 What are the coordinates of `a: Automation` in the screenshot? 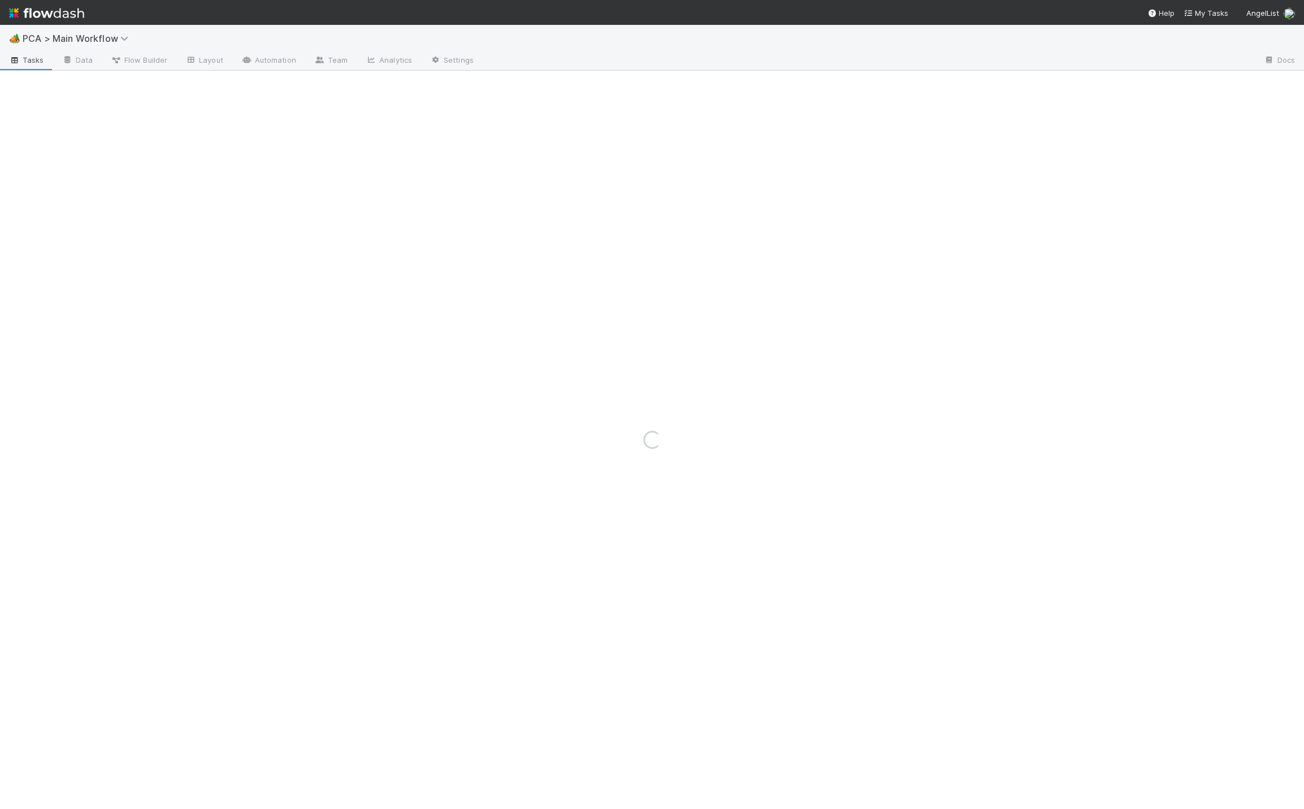 It's located at (268, 61).